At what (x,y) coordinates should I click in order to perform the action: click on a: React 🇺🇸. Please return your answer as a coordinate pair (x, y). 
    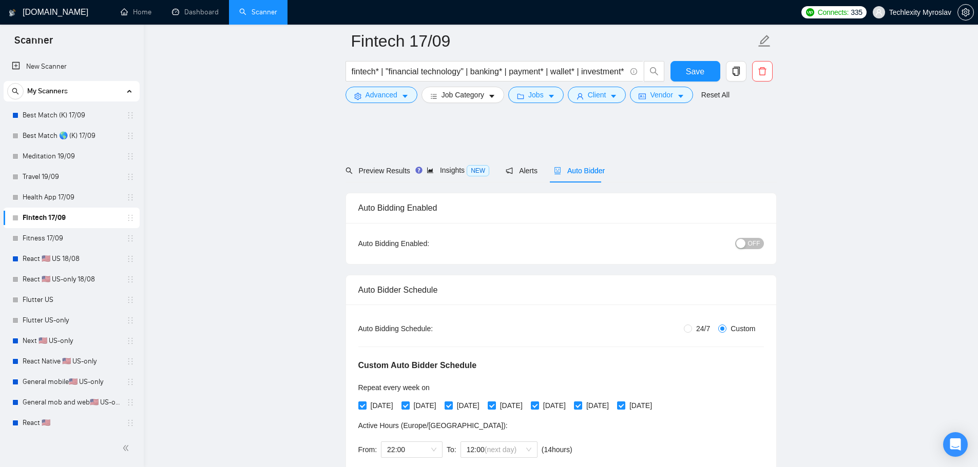
    Looking at the image, I should click on (71, 423).